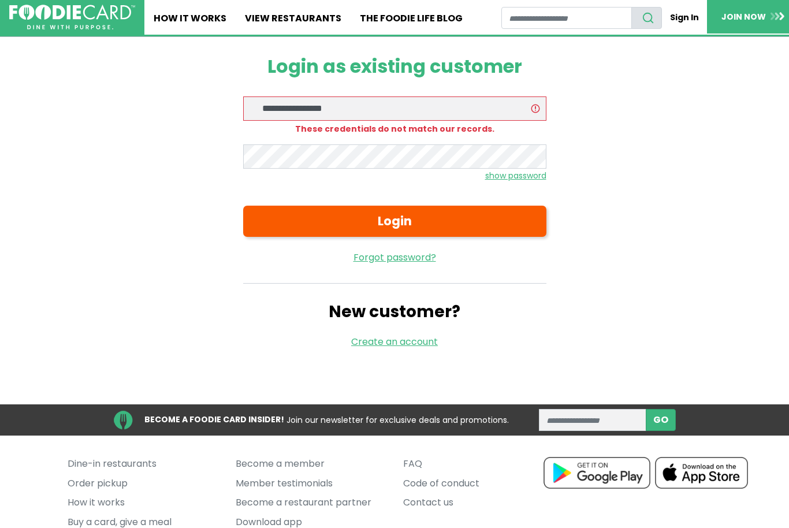 The image size is (789, 528). Describe the element at coordinates (684, 17) in the screenshot. I see `a: Sign In` at that location.